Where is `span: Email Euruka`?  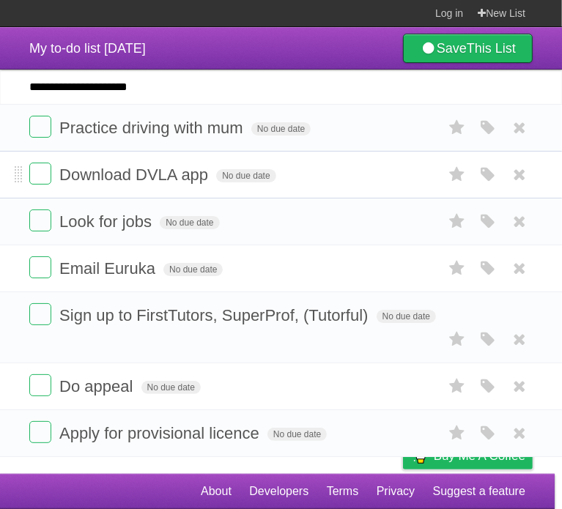 span: Email Euruka is located at coordinates (109, 268).